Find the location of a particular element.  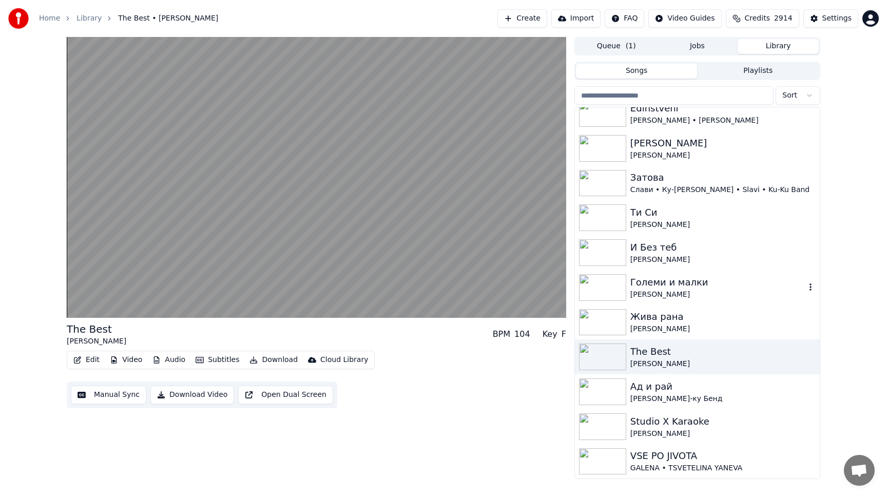

div: Отворен чат is located at coordinates (859, 470).